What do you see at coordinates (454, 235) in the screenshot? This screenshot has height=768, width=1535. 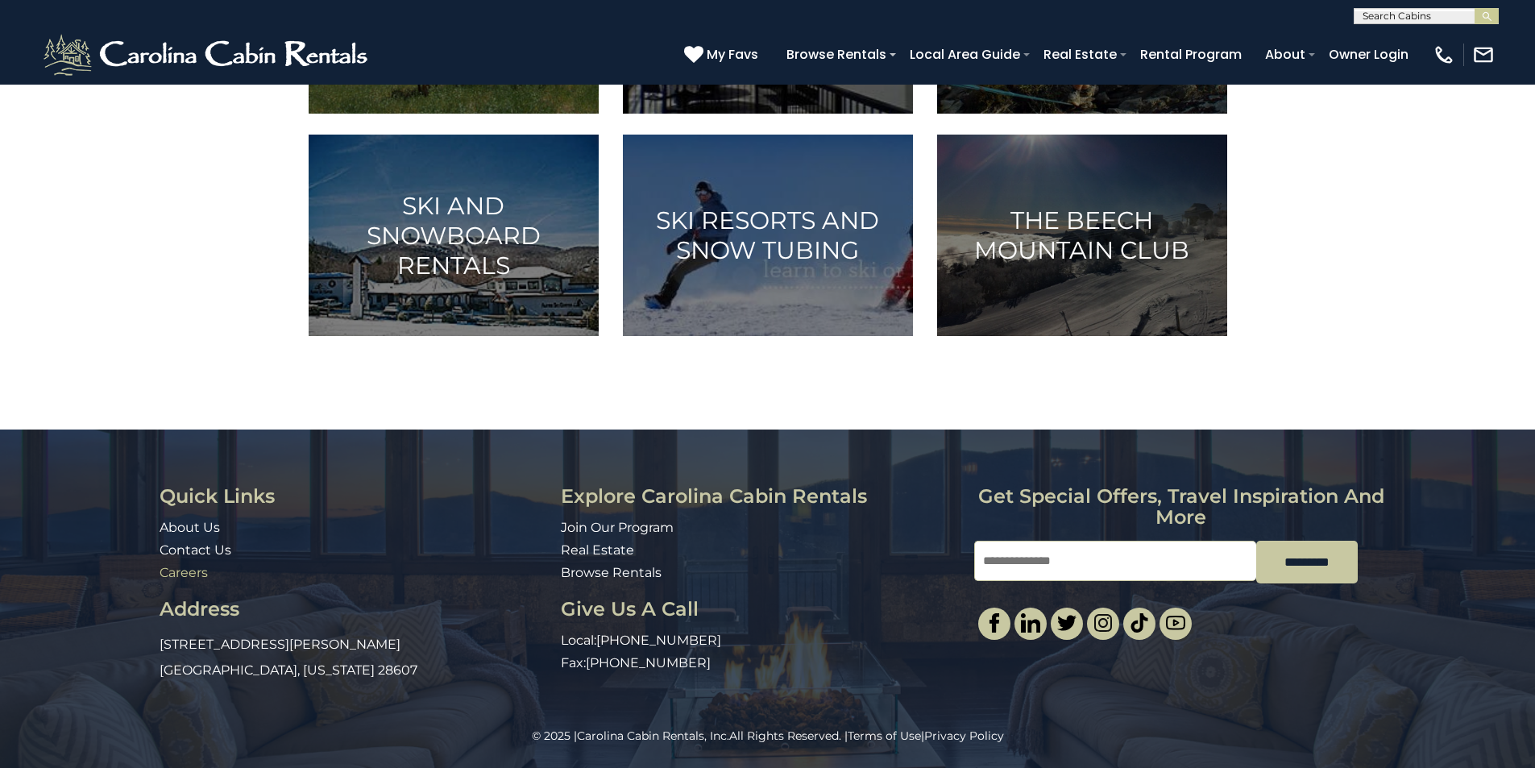 I see `a: Ski and Snowboard Rentals` at bounding box center [454, 235].